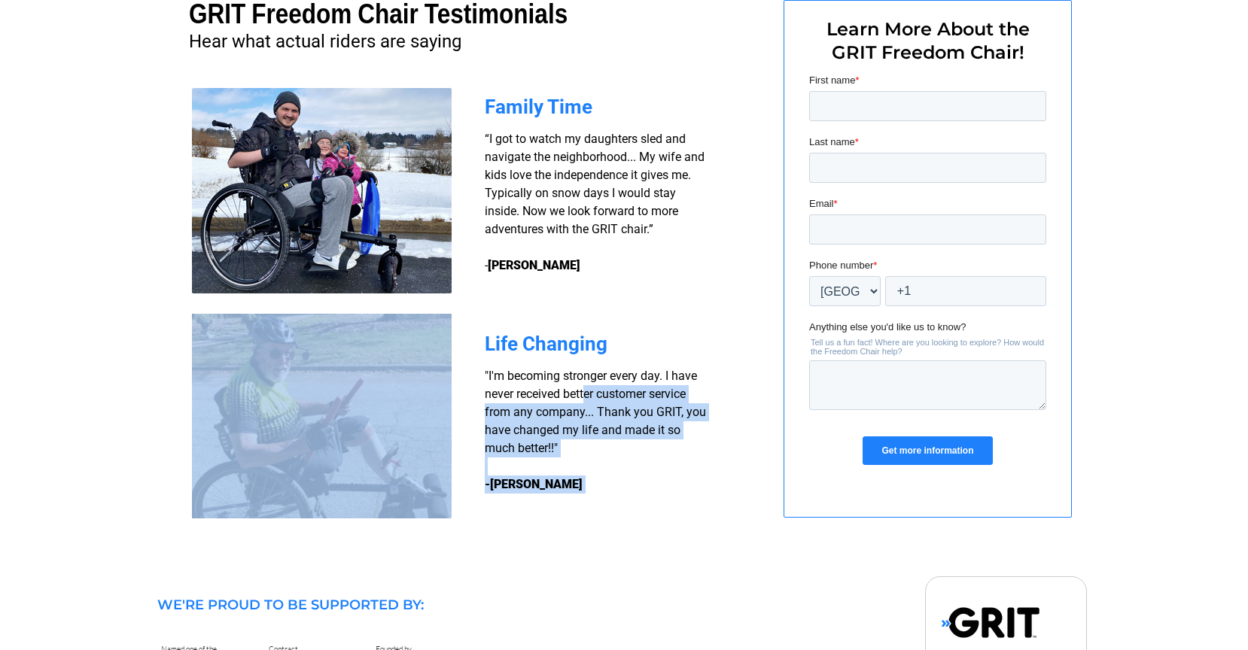  I want to click on span: Learn More About the GRIT Freedom Chair!, so click(928, 41).